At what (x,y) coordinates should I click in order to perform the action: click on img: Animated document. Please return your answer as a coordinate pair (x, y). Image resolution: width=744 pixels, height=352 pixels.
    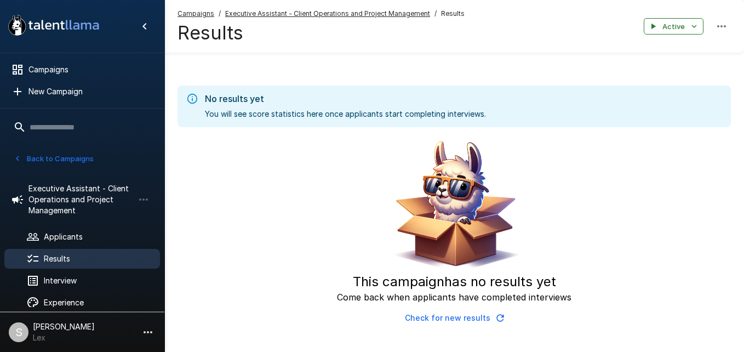
    Looking at the image, I should click on (454, 204).